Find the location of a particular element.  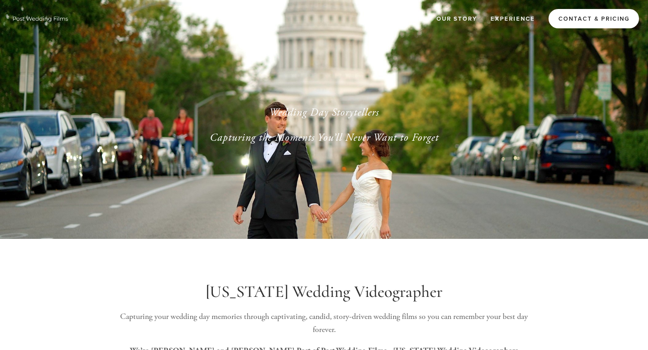

p: Wedding Day Storytellers is located at coordinates (324, 112).